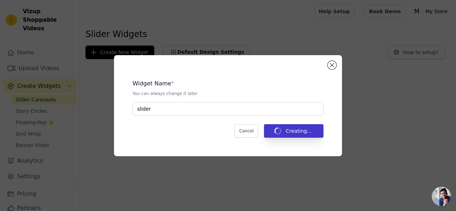  Describe the element at coordinates (441, 197) in the screenshot. I see `a: Open chat` at that location.